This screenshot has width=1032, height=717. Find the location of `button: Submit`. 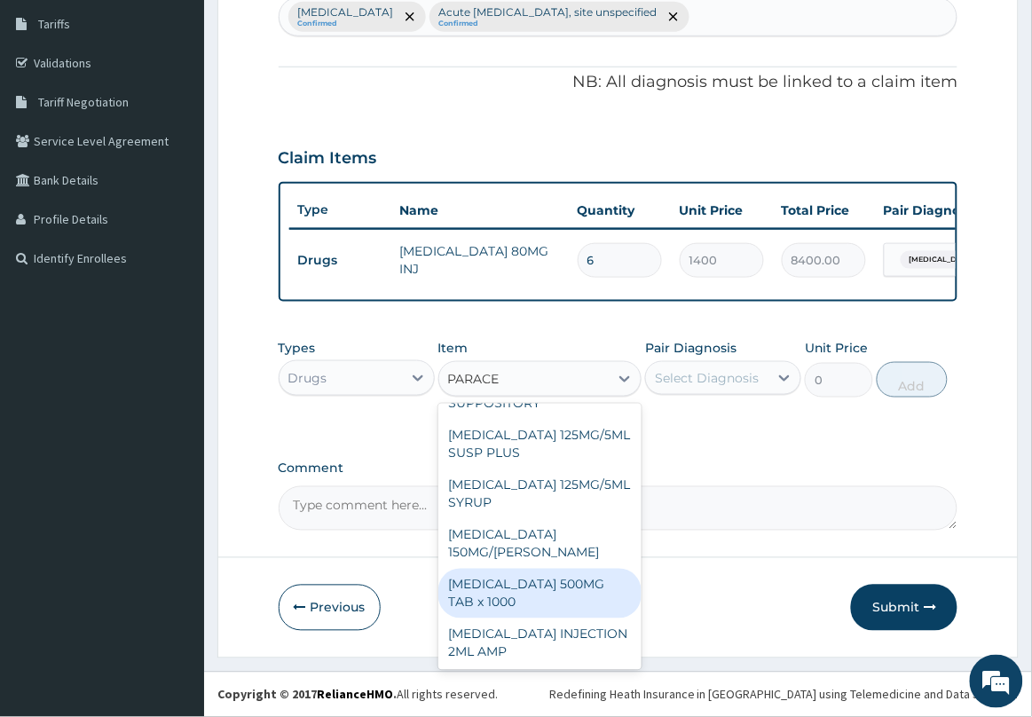

button: Submit is located at coordinates (905, 608).